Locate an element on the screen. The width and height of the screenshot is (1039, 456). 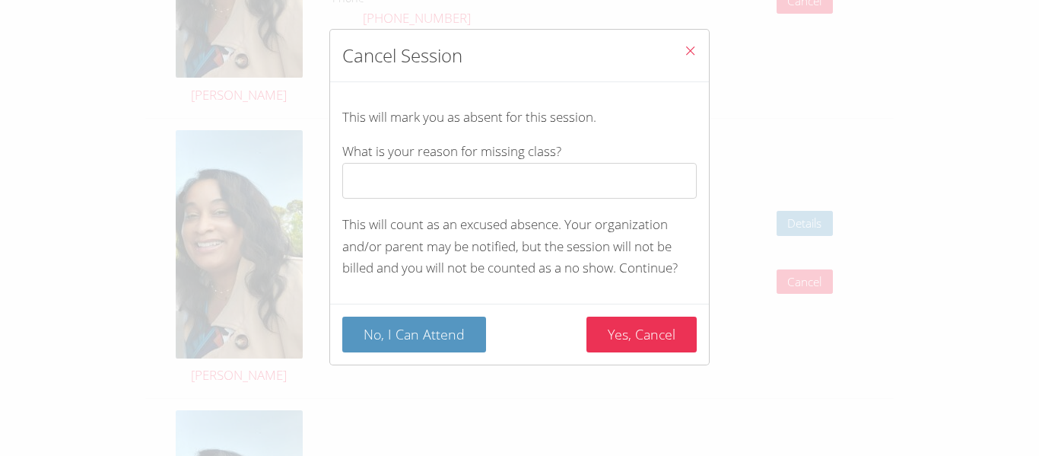
button: No, I Can Attend is located at coordinates (414, 334).